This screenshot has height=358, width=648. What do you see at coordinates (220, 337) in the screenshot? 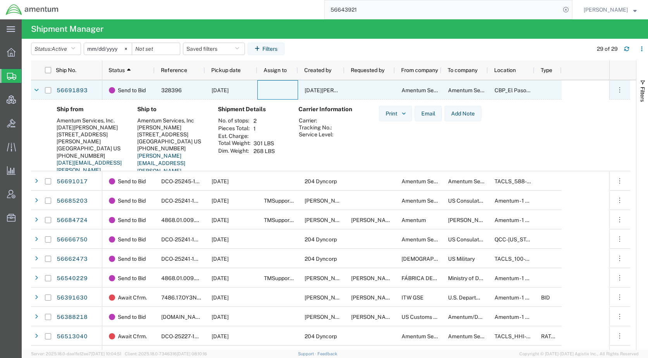
I see `span: 08/15/2025` at bounding box center [220, 337].